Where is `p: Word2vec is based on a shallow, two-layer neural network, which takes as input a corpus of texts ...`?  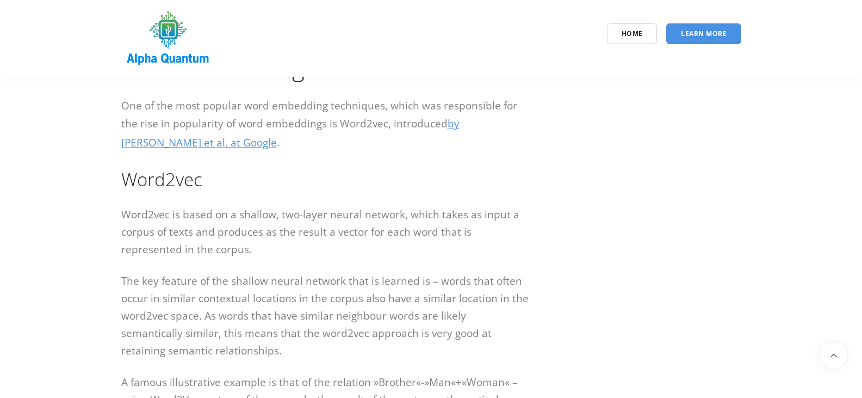
p: Word2vec is based on a shallow, two-layer neural network, which takes as input a corpus of texts ... is located at coordinates (325, 232).